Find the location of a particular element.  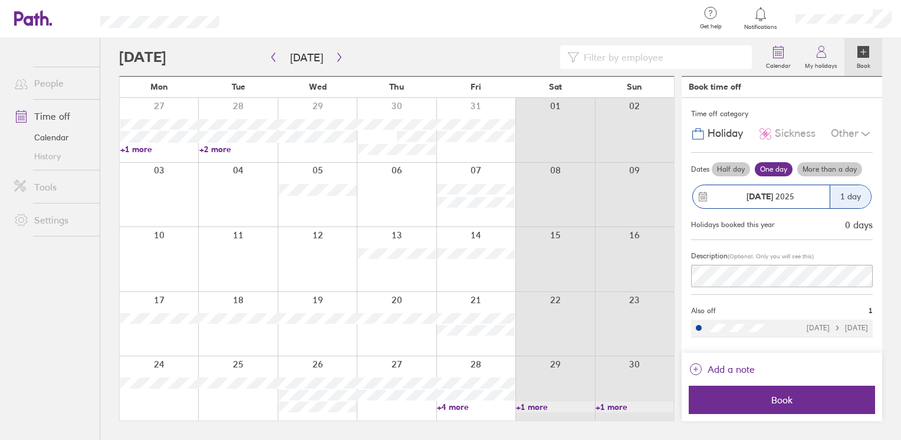

span: Book is located at coordinates (782, 400).